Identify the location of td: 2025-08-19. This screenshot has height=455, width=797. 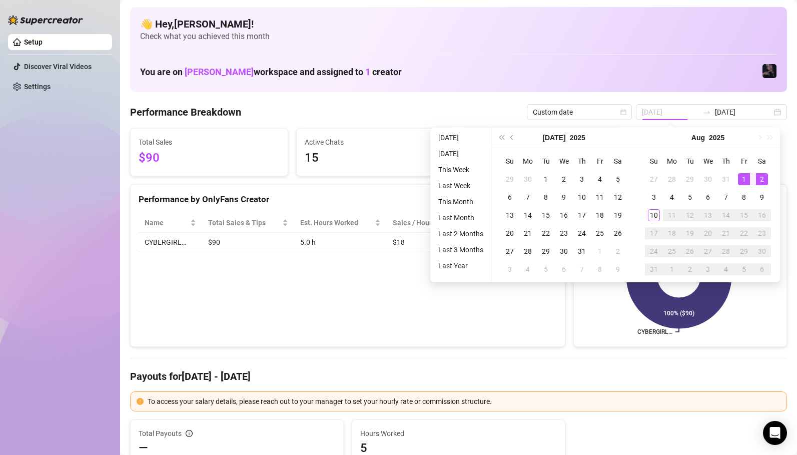
(690, 233).